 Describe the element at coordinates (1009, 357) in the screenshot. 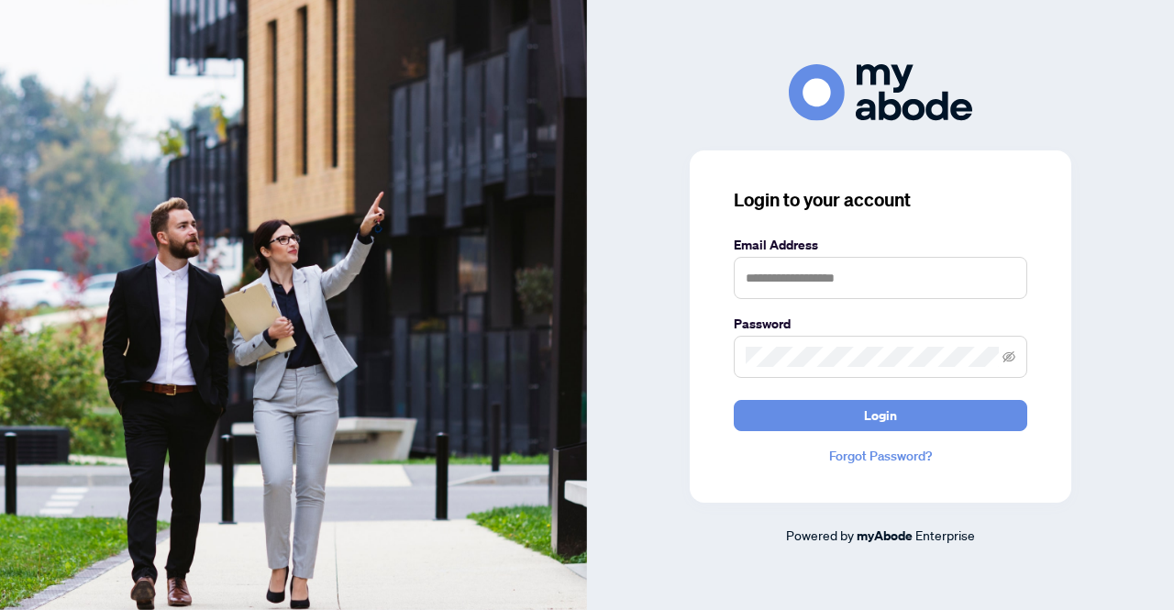

I see `span: eye-invisible` at that location.